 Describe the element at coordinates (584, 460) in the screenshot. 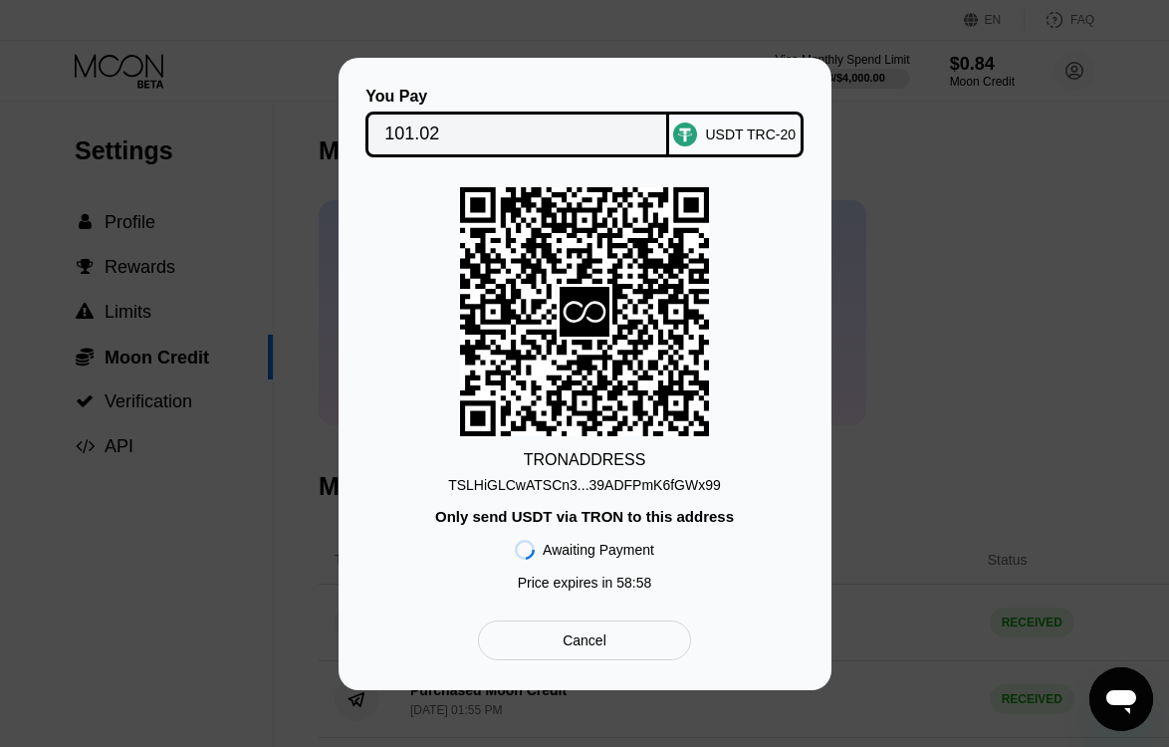

I see `div: TRON ADDRESS` at that location.